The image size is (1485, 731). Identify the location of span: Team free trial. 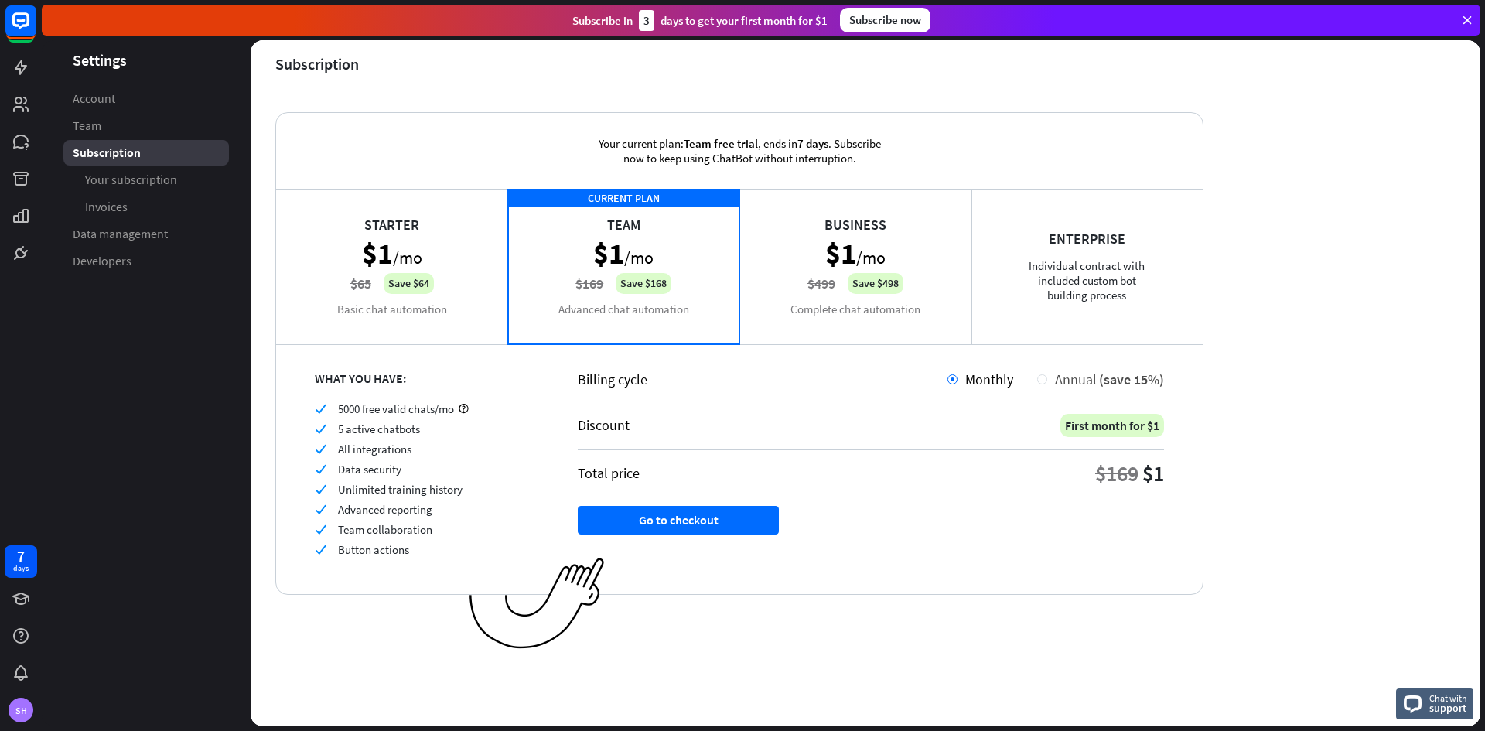
(721, 143).